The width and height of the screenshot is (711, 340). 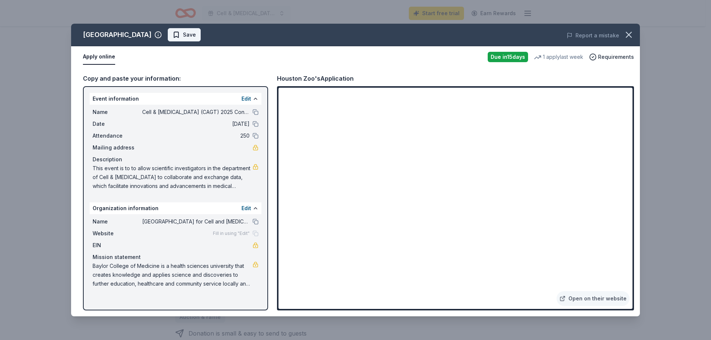 I want to click on button: Requirements, so click(x=612, y=57).